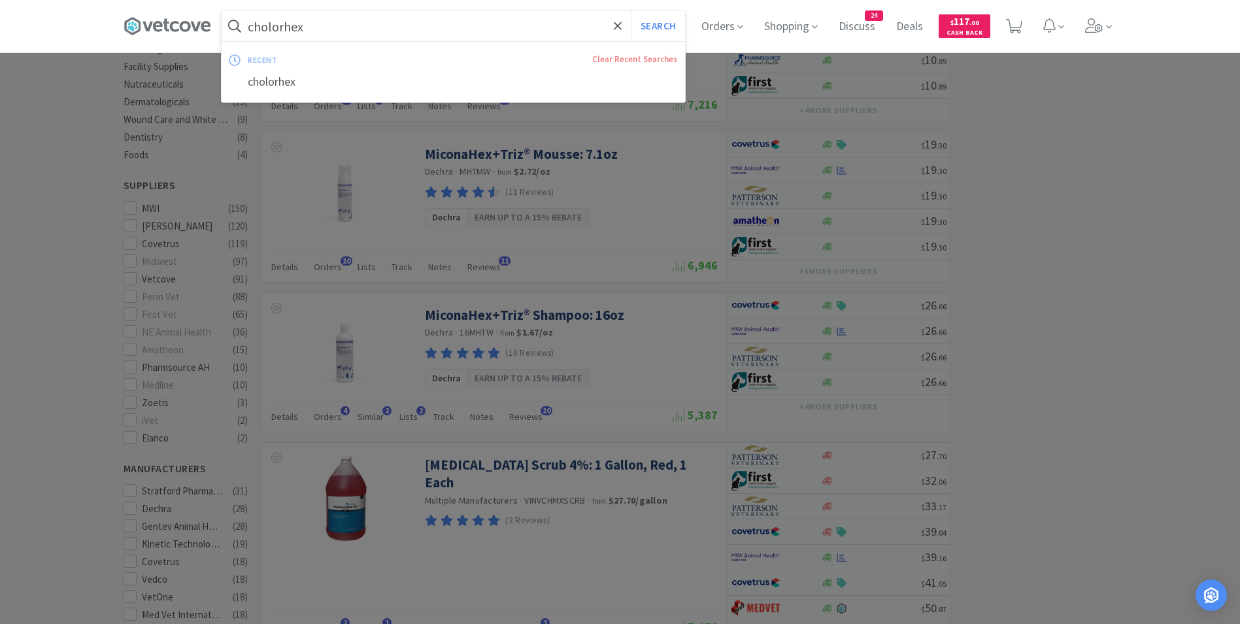 The height and width of the screenshot is (624, 1240). What do you see at coordinates (453, 26) in the screenshot?
I see `input: Search by item, sku, manufacturer, ingredient, size...` at bounding box center [453, 26].